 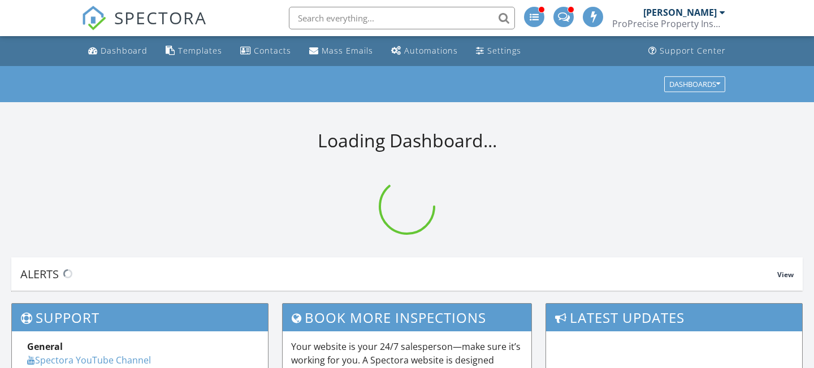 I want to click on div: Contacts, so click(x=272, y=50).